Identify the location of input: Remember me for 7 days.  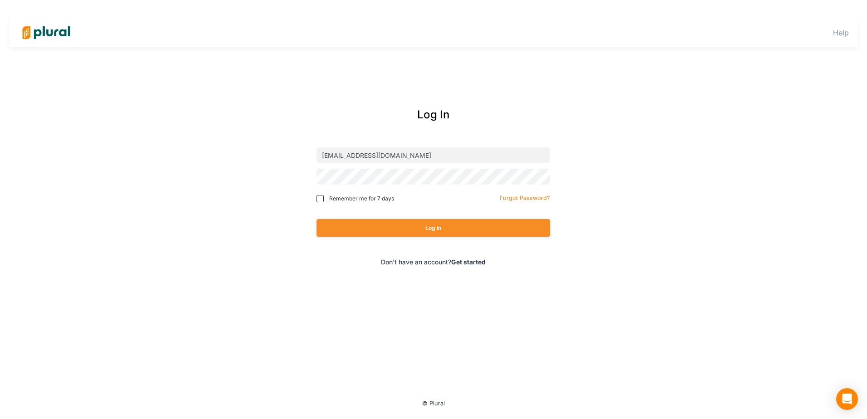
(320, 199).